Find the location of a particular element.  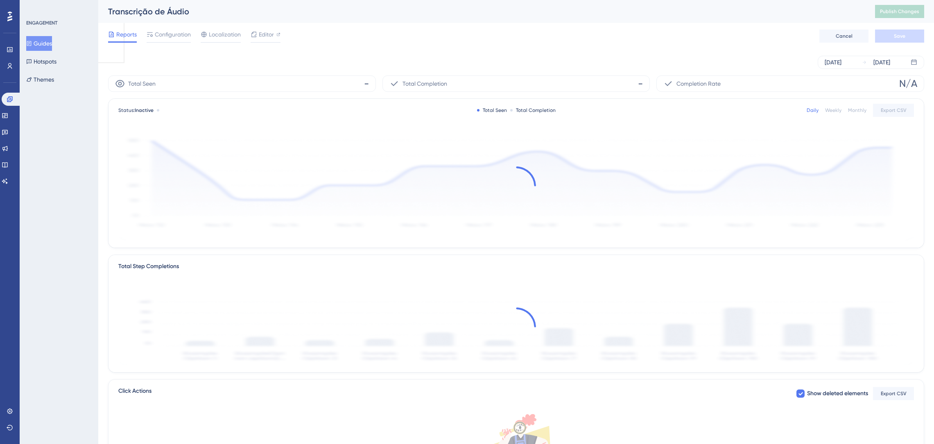

span: Publish Changes is located at coordinates (900, 11).